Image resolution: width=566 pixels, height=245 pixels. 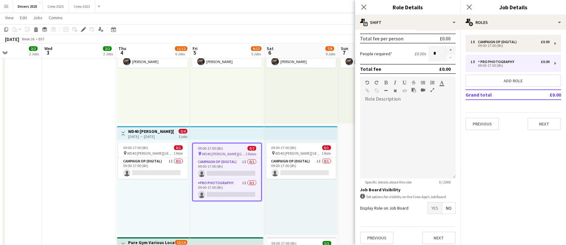 I want to click on button: Insert video, so click(x=423, y=90).